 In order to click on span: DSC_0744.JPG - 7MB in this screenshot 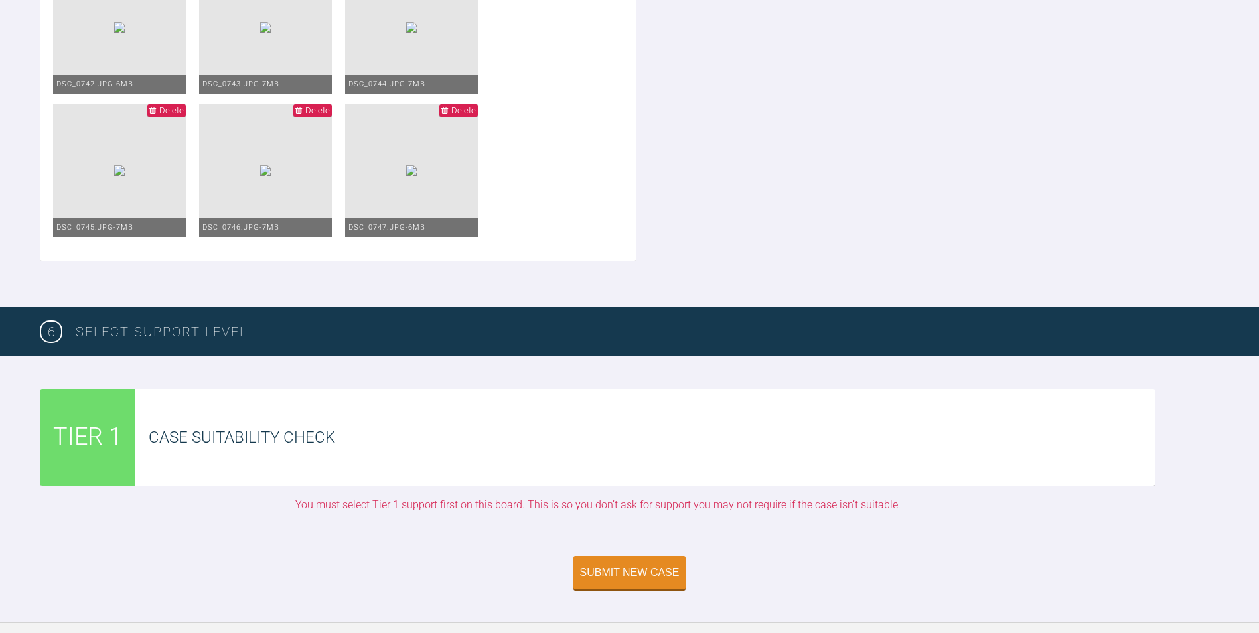, I will do `click(387, 84)`.